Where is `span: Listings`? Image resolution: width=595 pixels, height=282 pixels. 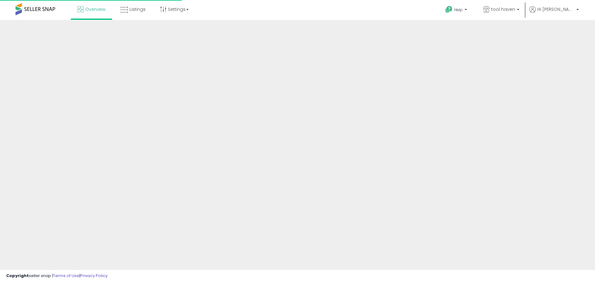 span: Listings is located at coordinates (138, 9).